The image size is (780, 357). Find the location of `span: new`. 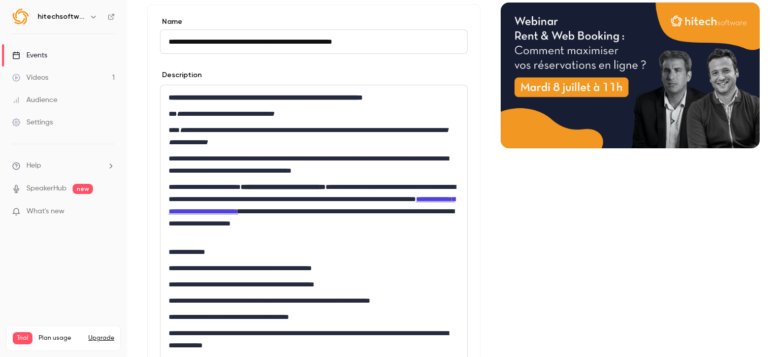

span: new is located at coordinates (83, 189).